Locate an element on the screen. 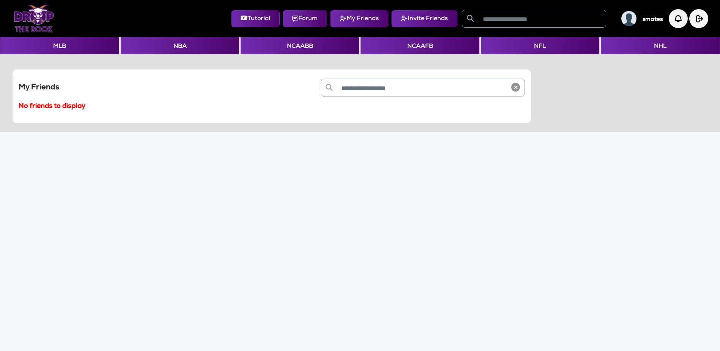 This screenshot has height=351, width=720. img: Notification is located at coordinates (679, 19).